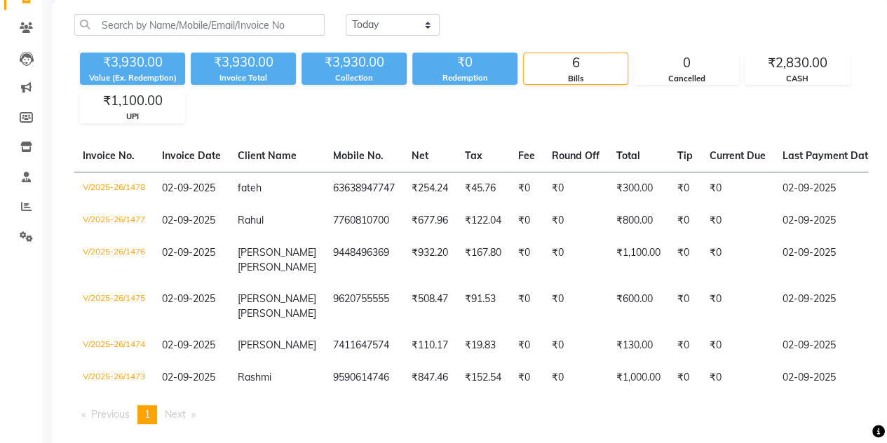  Describe the element at coordinates (483, 221) in the screenshot. I see `td: ₹122.04` at that location.